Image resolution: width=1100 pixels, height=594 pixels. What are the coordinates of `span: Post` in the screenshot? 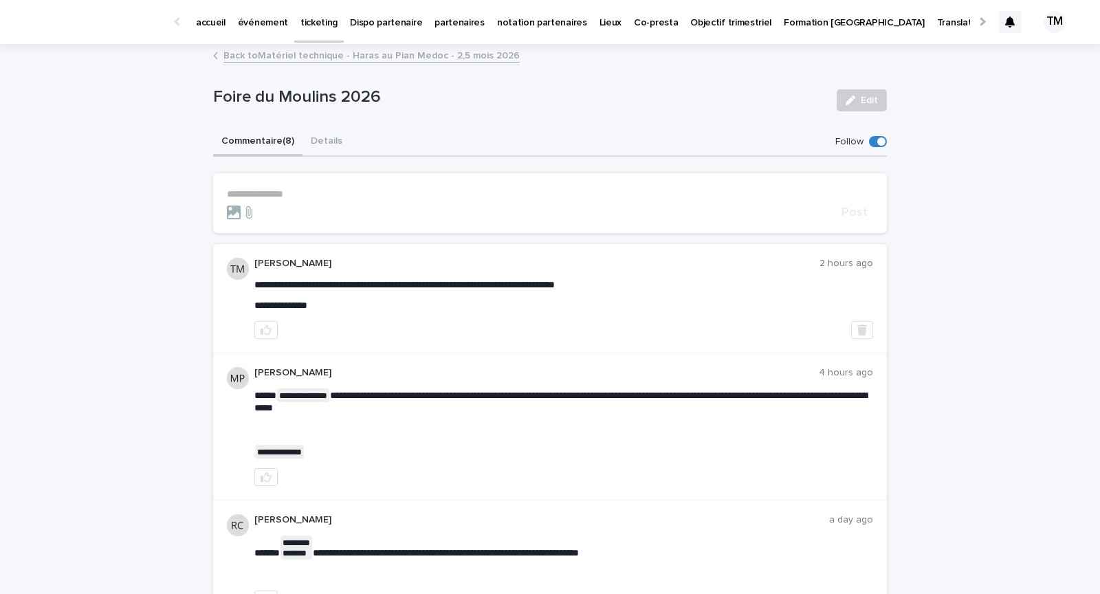 It's located at (854, 212).